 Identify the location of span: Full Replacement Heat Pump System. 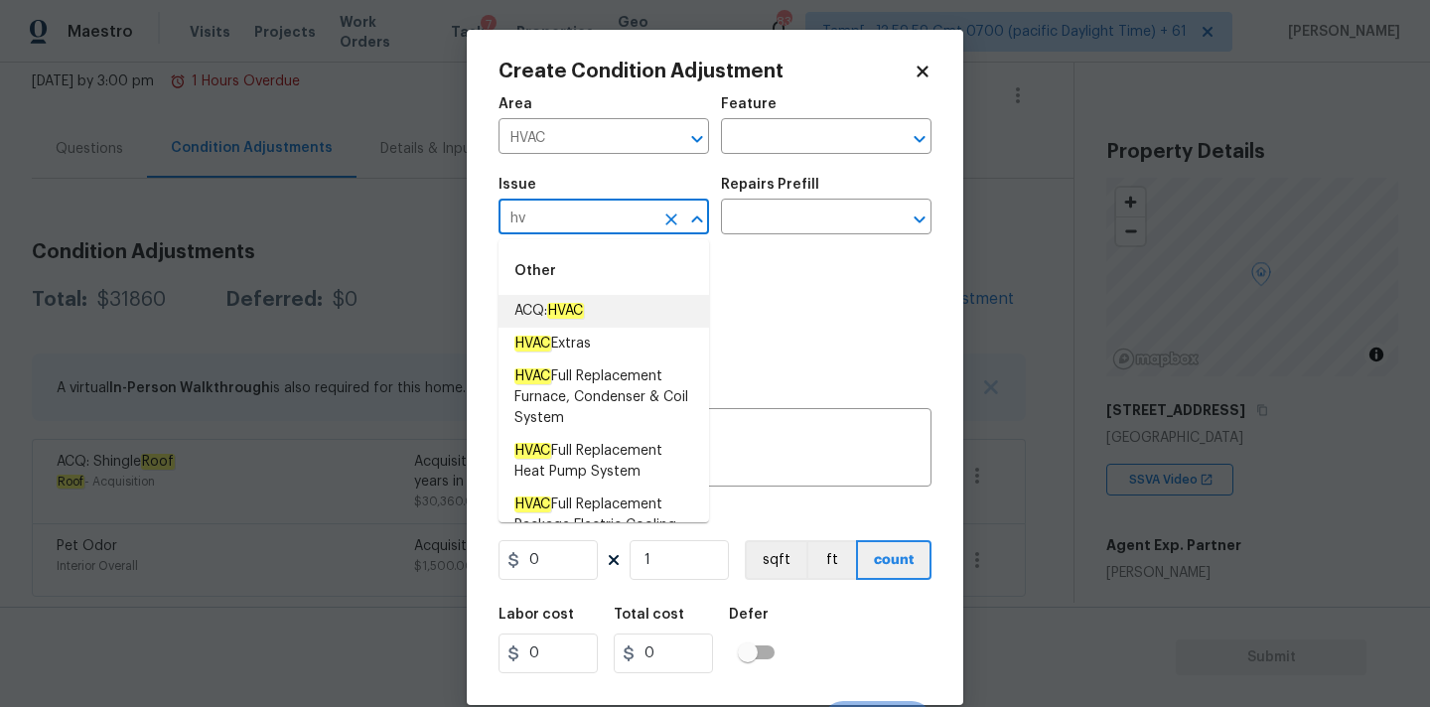
(604, 462).